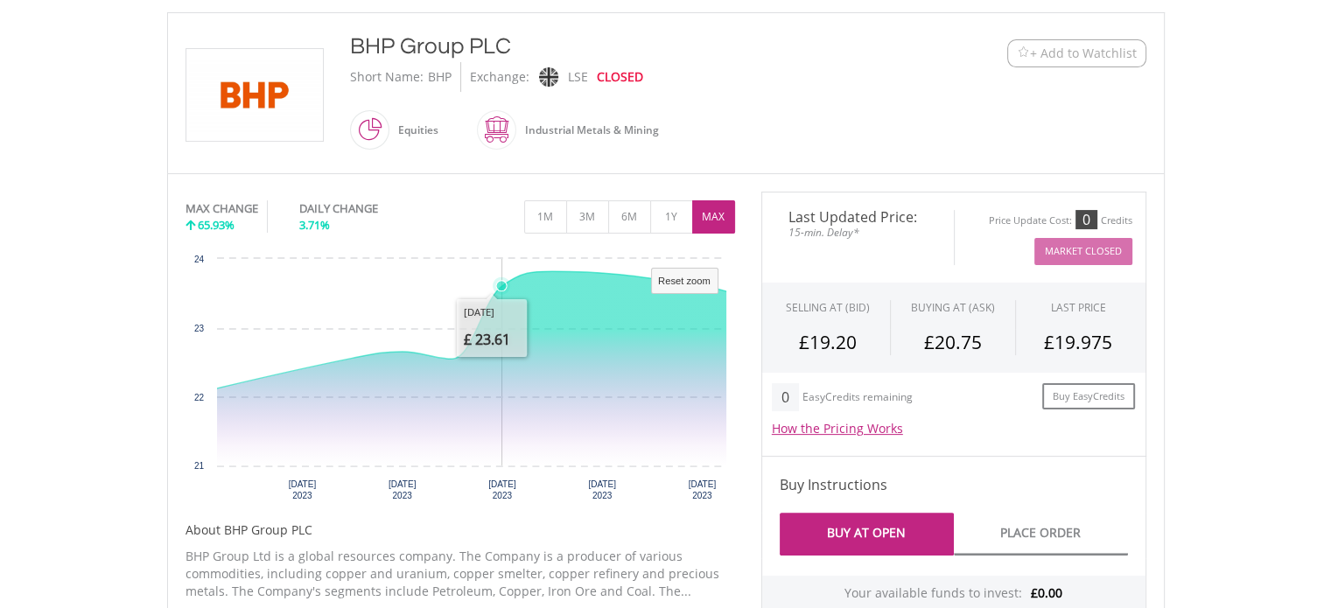 Image resolution: width=1331 pixels, height=608 pixels. What do you see at coordinates (953, 307) in the screenshot?
I see `span: BUYING AT (ASK)` at bounding box center [953, 307].